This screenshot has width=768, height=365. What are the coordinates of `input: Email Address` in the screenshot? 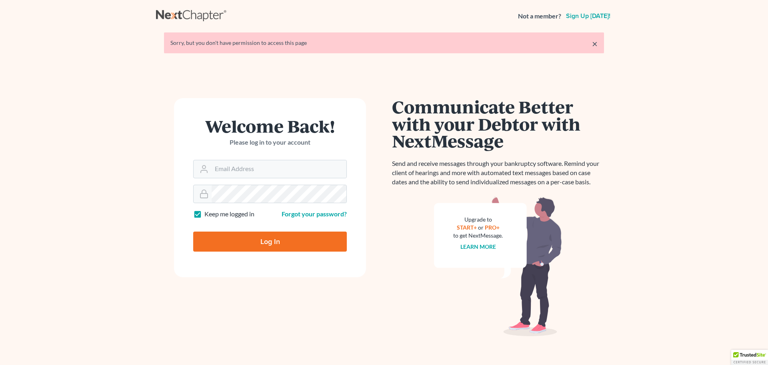 It's located at (279, 169).